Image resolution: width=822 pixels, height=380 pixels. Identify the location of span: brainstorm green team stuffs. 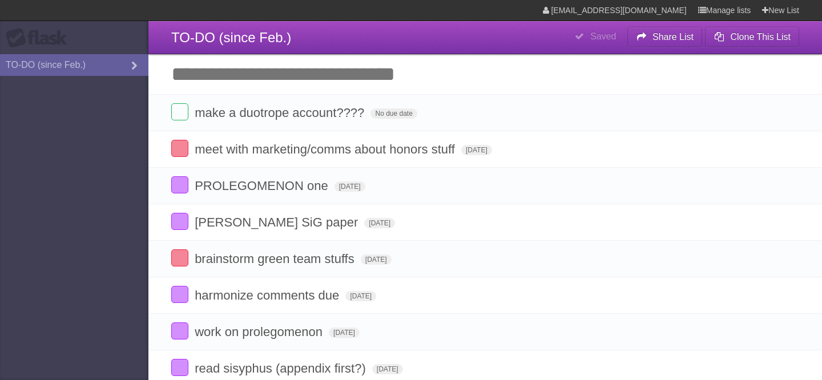
(276, 258).